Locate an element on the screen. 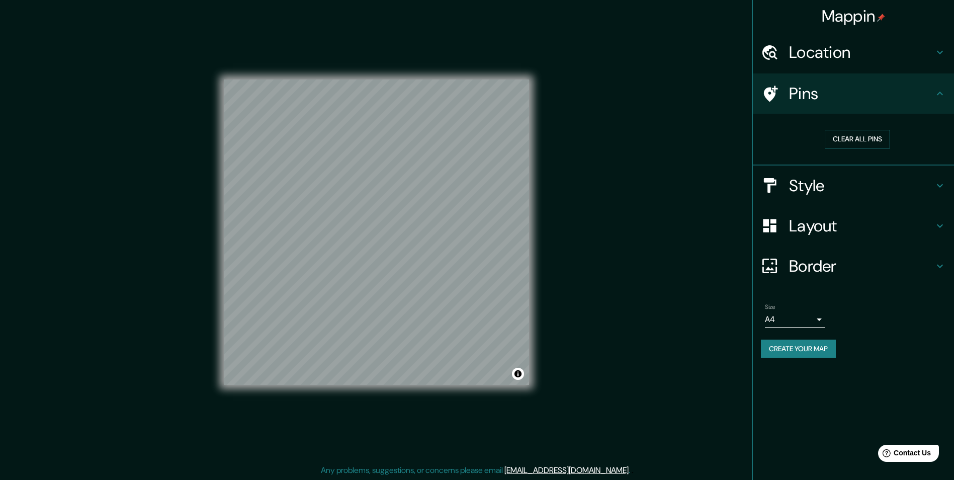 The image size is (954, 480). div: Border is located at coordinates (854, 266).